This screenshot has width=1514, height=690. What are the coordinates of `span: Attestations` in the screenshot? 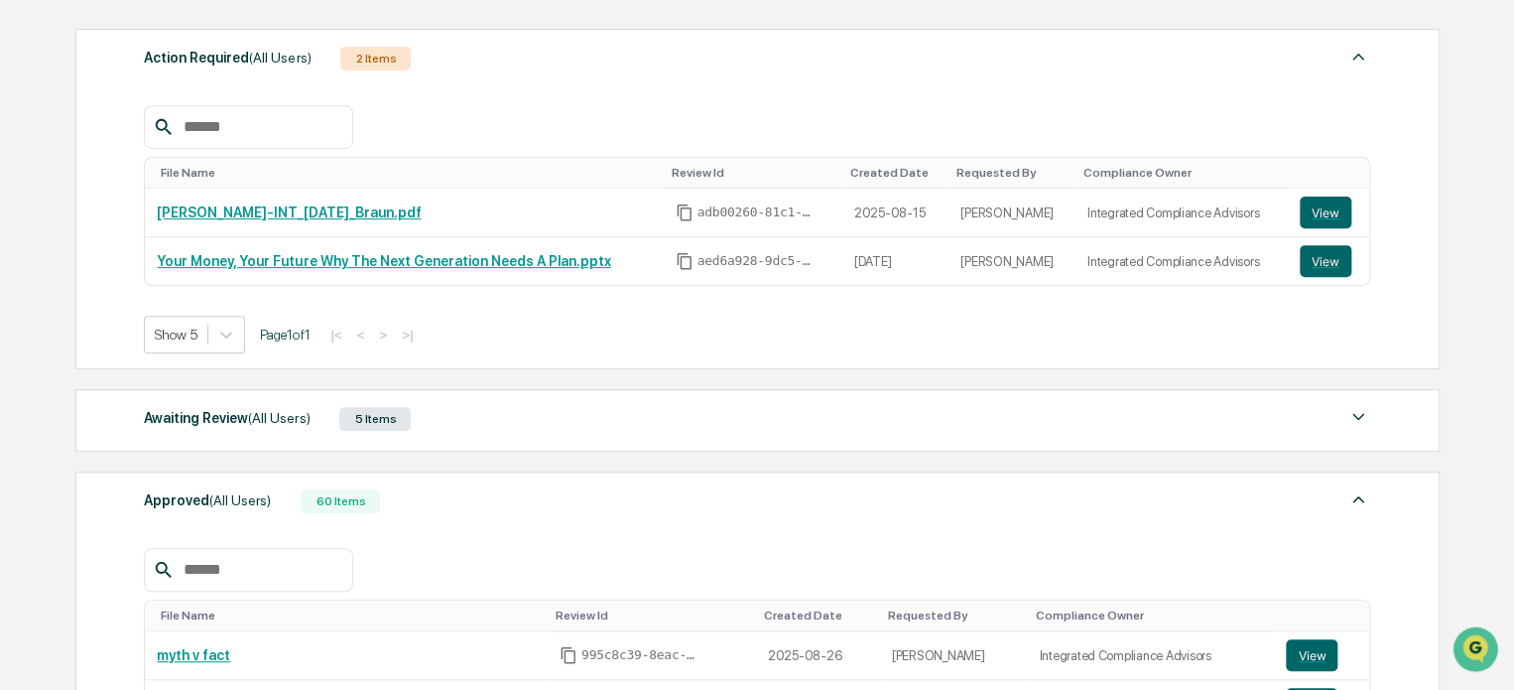 It's located at (204, 260).